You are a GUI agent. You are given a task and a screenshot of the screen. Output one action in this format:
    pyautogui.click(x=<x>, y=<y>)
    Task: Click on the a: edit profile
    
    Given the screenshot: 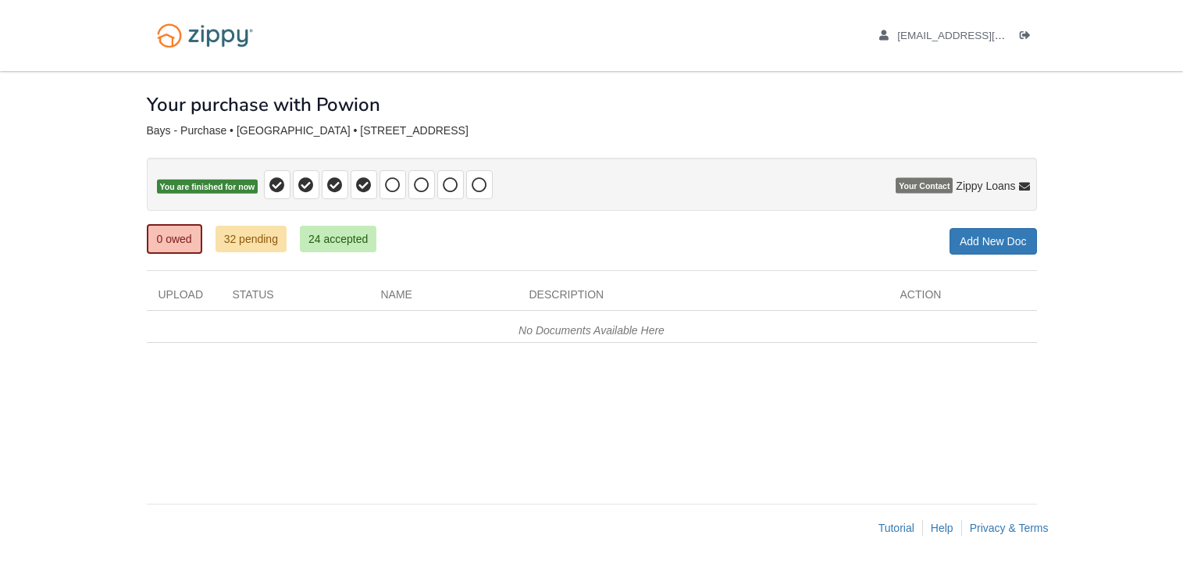 What is the action you would take?
    pyautogui.click(x=978, y=37)
    